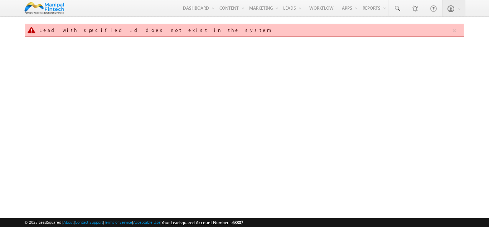  I want to click on span: 63807, so click(238, 222).